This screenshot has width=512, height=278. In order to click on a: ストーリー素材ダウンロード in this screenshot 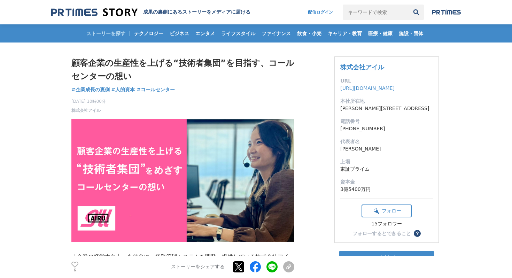, I will do `click(386, 258)`.